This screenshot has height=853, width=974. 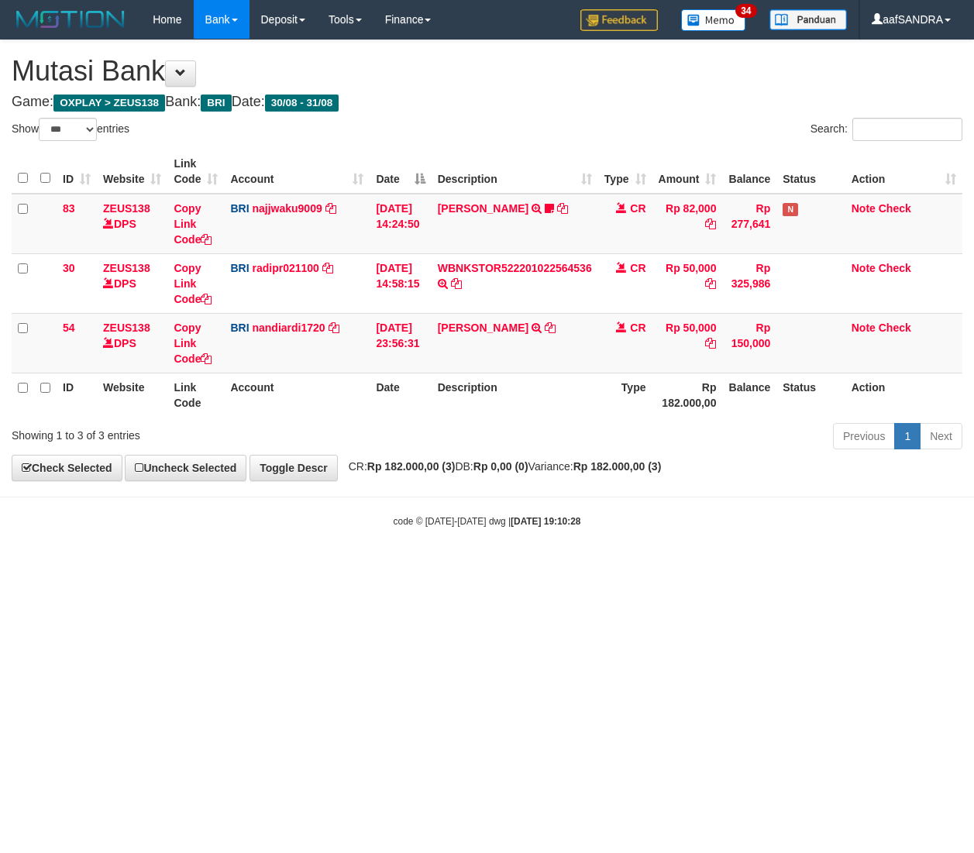 I want to click on a: Copy VALENTINO LAHU to clipboard, so click(x=550, y=328).